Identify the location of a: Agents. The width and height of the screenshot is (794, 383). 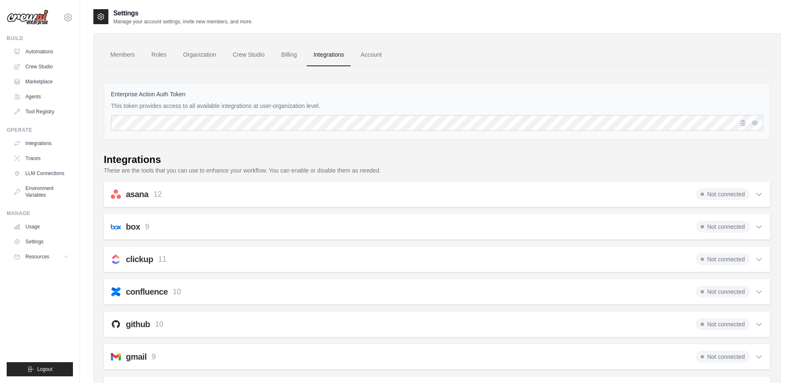
(41, 97).